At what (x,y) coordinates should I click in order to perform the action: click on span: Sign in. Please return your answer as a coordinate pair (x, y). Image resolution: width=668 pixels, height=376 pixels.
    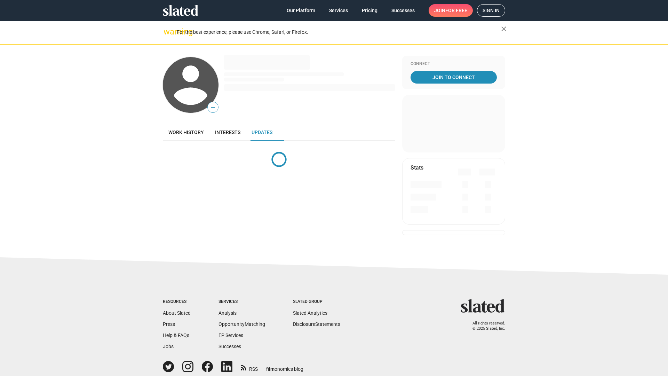
    Looking at the image, I should click on (491, 10).